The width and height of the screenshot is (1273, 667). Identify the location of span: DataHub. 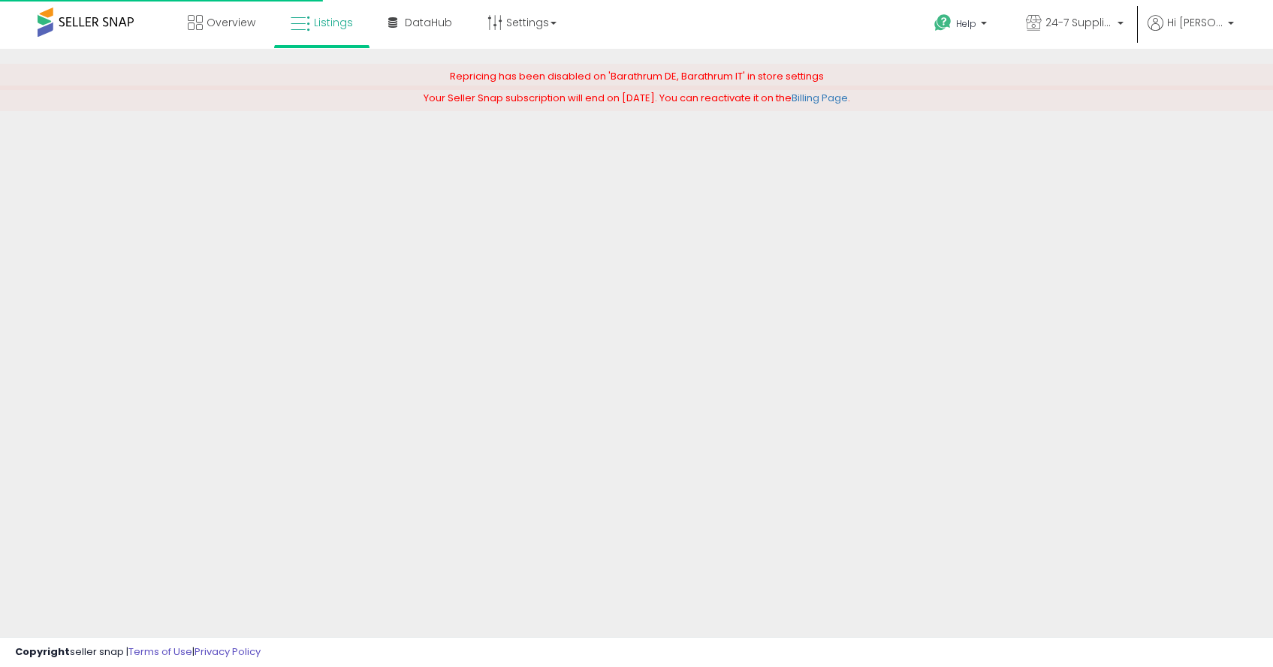
(428, 23).